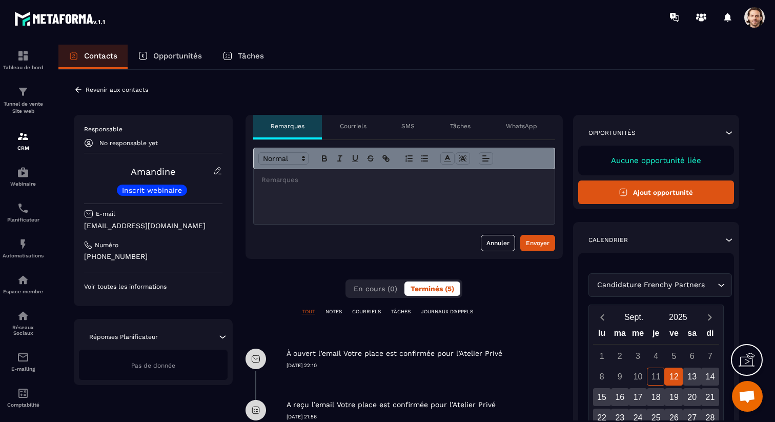  What do you see at coordinates (23, 148) in the screenshot?
I see `p: CRM` at bounding box center [23, 148].